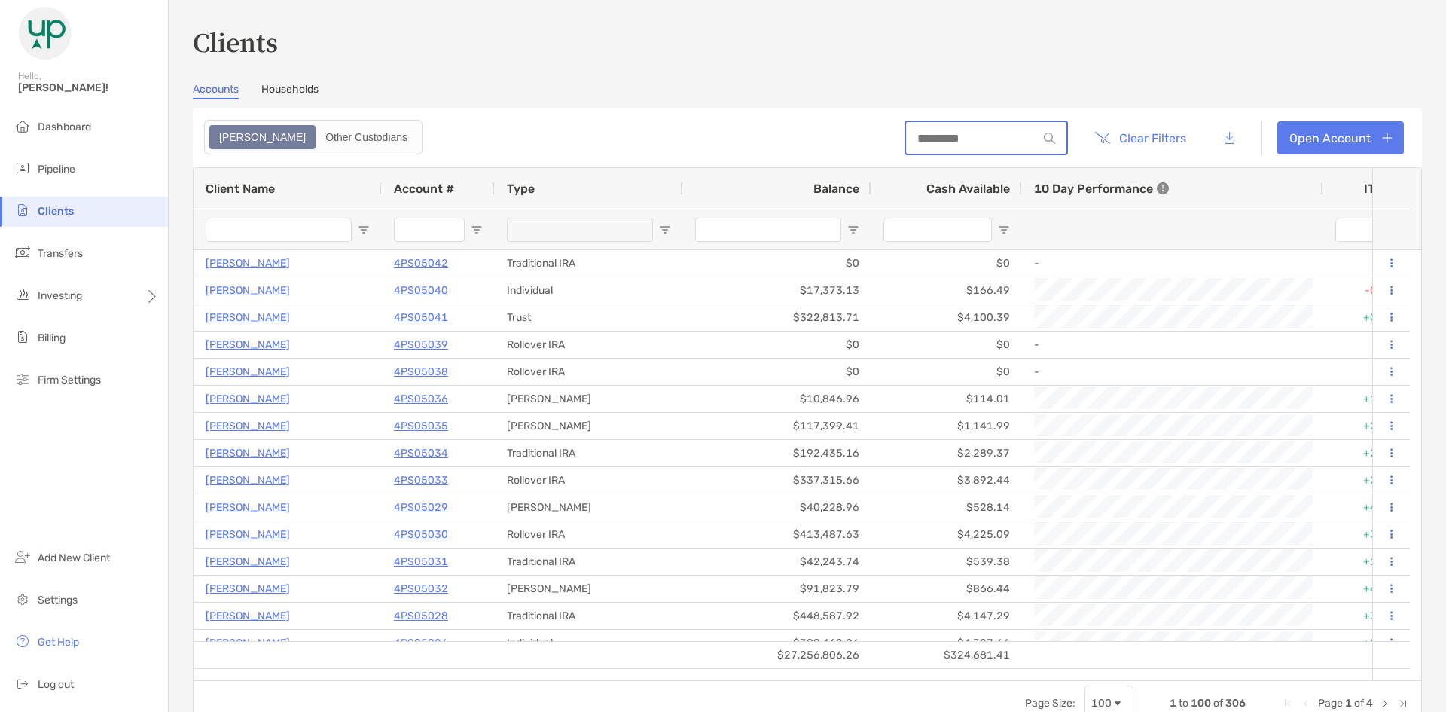  I want to click on a: Households, so click(290, 91).